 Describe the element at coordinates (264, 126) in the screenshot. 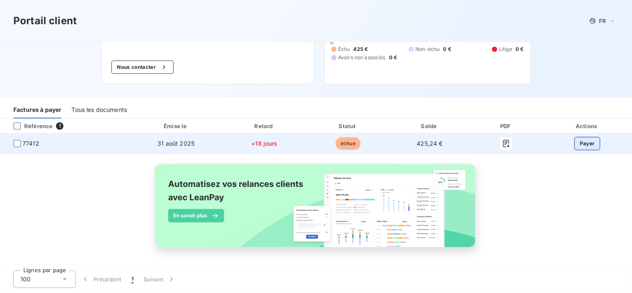

I see `div: Retard` at that location.